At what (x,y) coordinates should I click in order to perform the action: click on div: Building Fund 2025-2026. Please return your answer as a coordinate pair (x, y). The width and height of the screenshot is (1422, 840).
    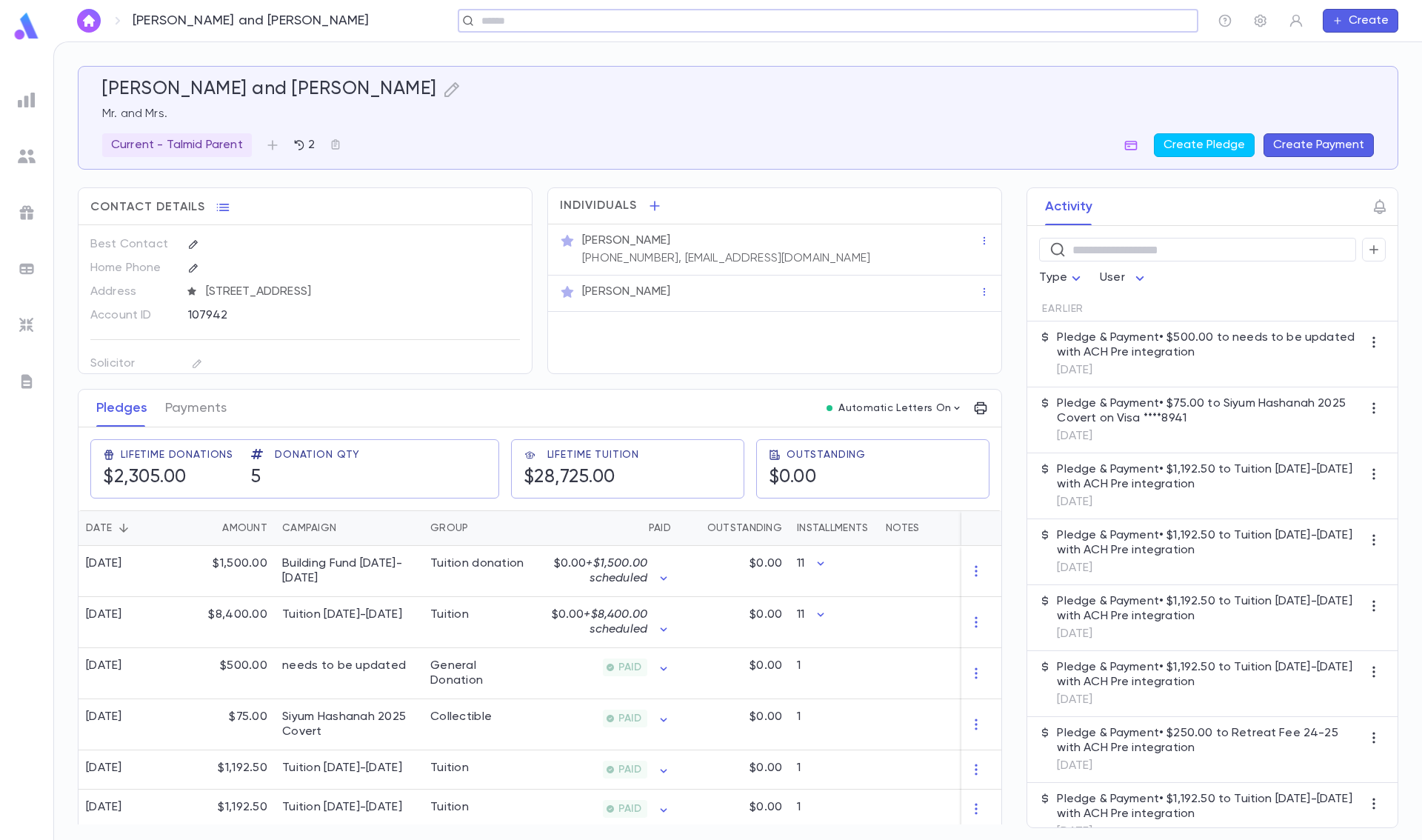
    Looking at the image, I should click on (348, 571).